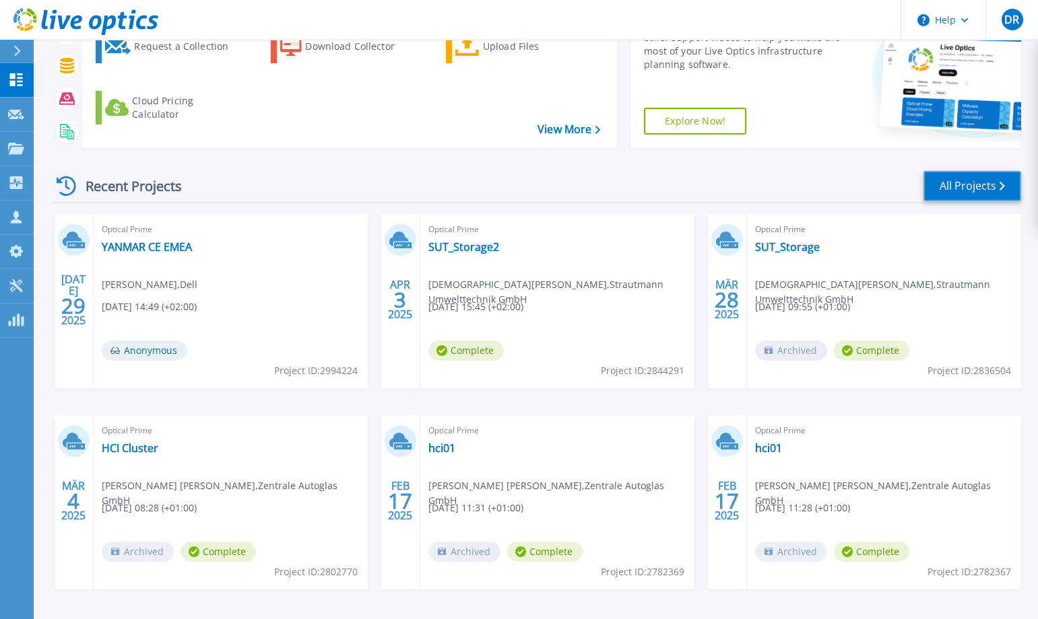 The width and height of the screenshot is (1038, 619). Describe the element at coordinates (170, 46) in the screenshot. I see `a: Request a Collection` at that location.